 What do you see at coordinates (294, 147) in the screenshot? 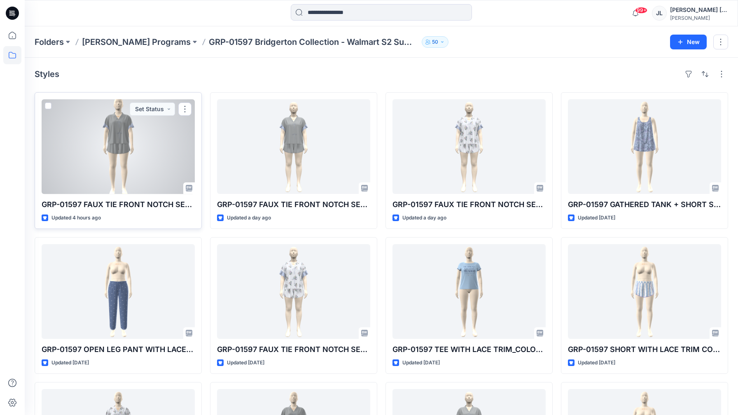
I see `a: GRP-01597 FAUX TIE FRONT NOTCH SET_DEV_REV3` at bounding box center [294, 147].